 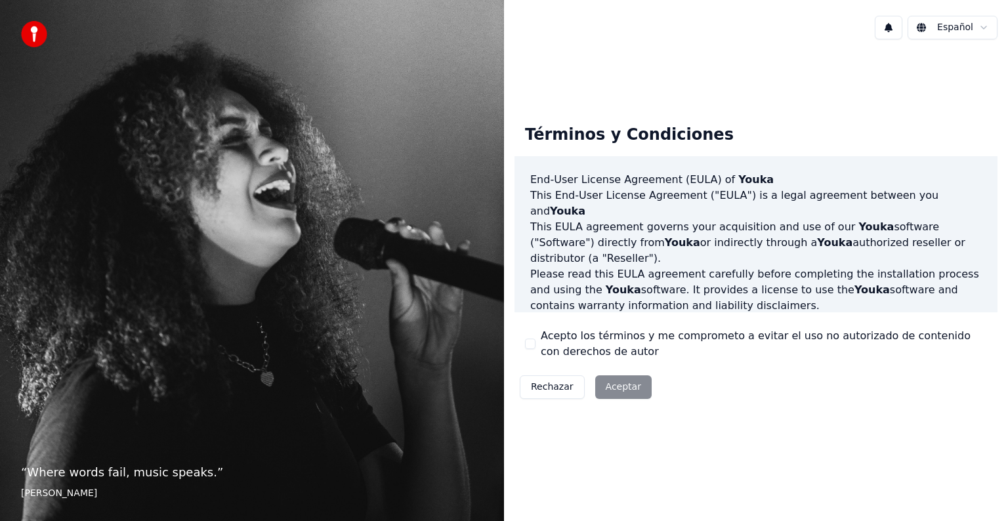 What do you see at coordinates (552, 387) in the screenshot?
I see `button: Rechazar` at bounding box center [552, 387].